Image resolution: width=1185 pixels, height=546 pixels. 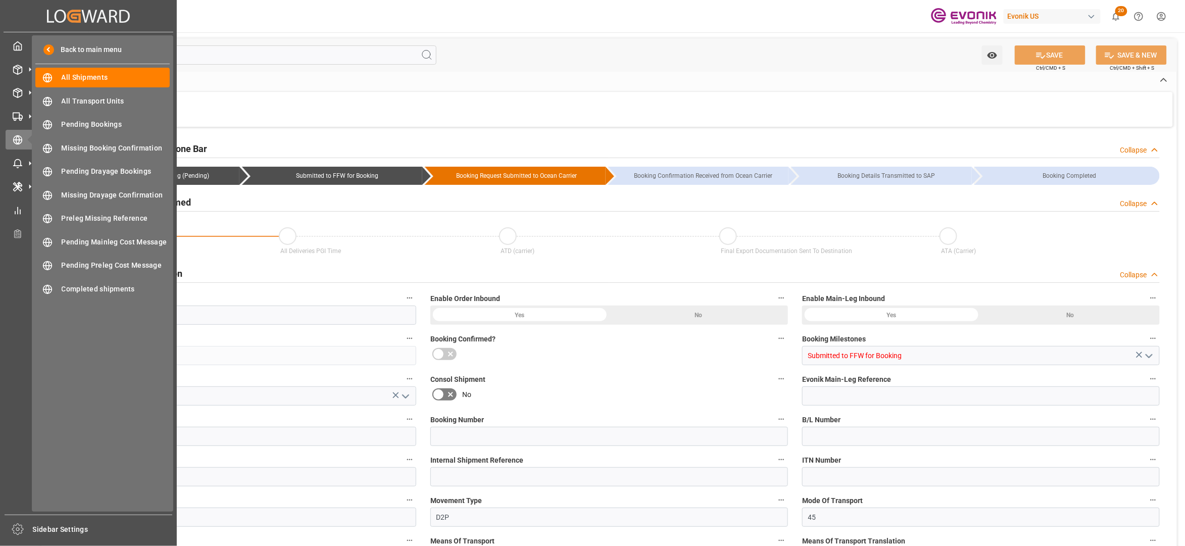 What do you see at coordinates (782, 500) in the screenshot?
I see `button: Movement Type` at bounding box center [782, 500].